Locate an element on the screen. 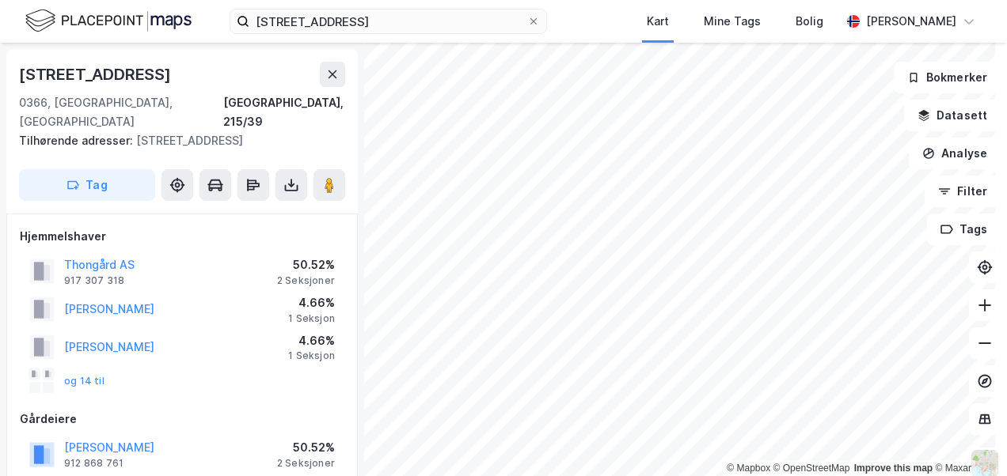 Image resolution: width=1007 pixels, height=476 pixels. img: logo.f888ab2527a4732fd821a326f86c7f29.svg is located at coordinates (108, 21).